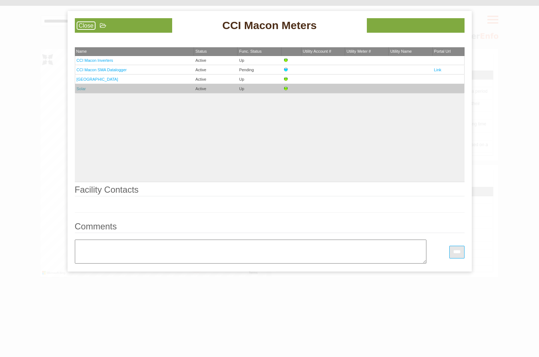 The image size is (539, 357). What do you see at coordinates (270, 191) in the screenshot?
I see `legend: Facility Contacts` at bounding box center [270, 191].